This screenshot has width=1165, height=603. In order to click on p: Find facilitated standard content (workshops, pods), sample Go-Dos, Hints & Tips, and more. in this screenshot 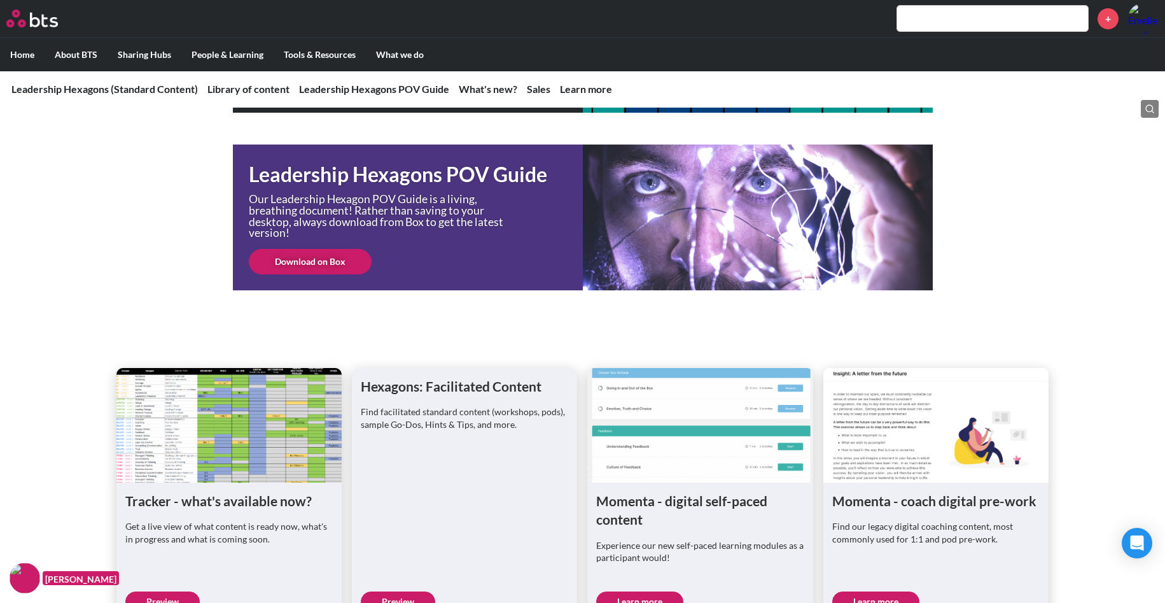, I will do `click(465, 418)`.